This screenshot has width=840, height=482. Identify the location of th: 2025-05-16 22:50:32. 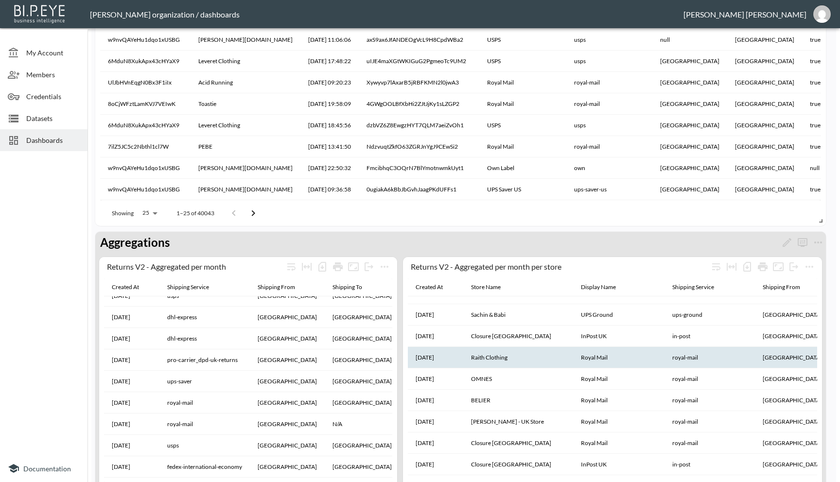
(330, 168).